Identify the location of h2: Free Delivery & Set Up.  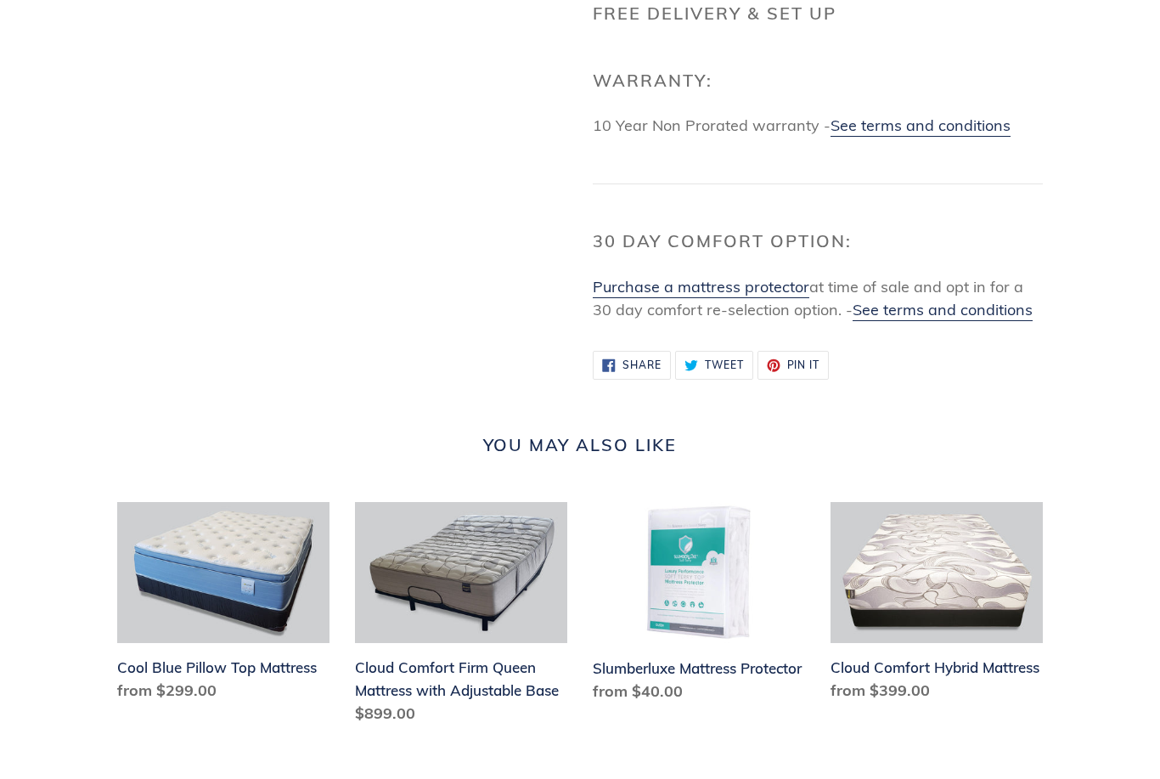
(818, 14).